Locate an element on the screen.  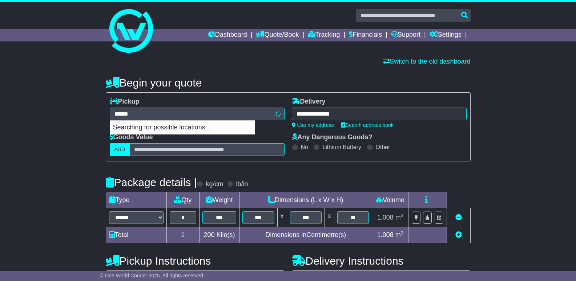
label: Delivery is located at coordinates (309, 102).